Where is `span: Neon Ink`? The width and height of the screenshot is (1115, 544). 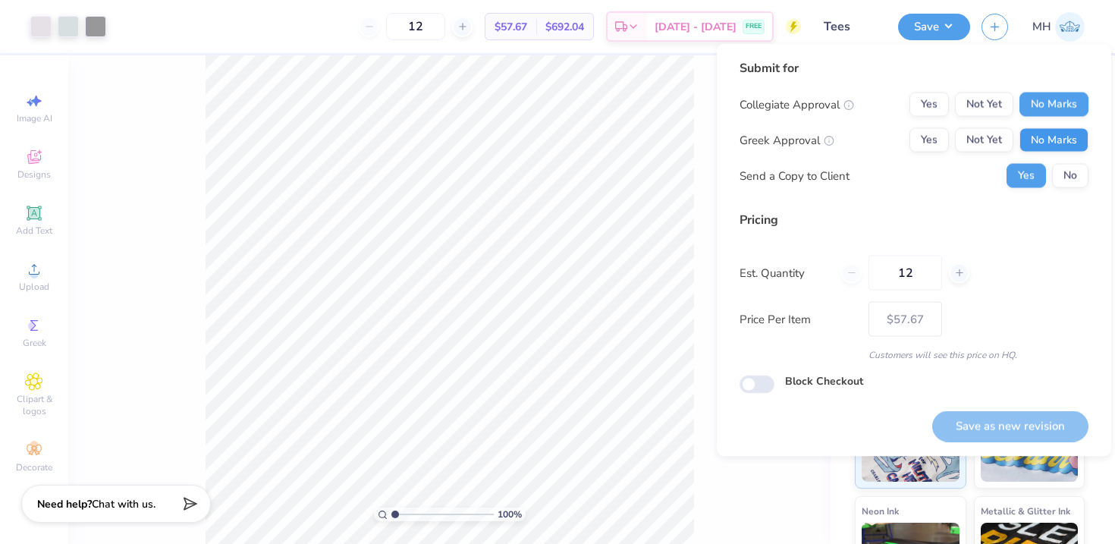 span: Neon Ink is located at coordinates (880, 511).